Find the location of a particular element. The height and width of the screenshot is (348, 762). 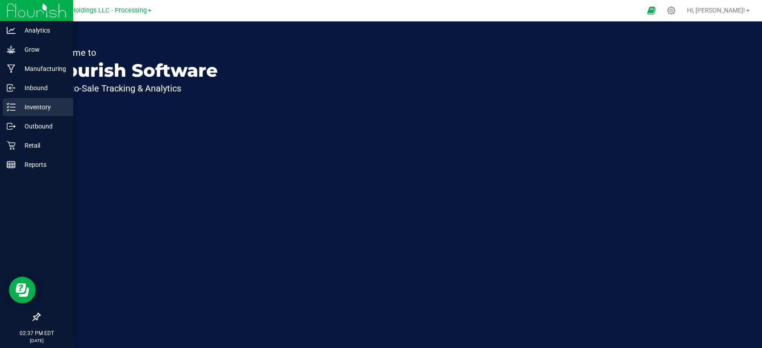

p: Seed-to-Sale Tracking & Analytics is located at coordinates (133, 88).